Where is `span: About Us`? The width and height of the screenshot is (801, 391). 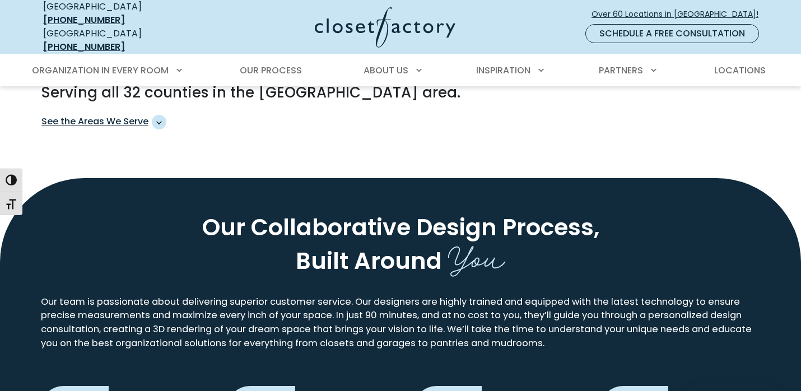
span: About Us is located at coordinates (386, 70).